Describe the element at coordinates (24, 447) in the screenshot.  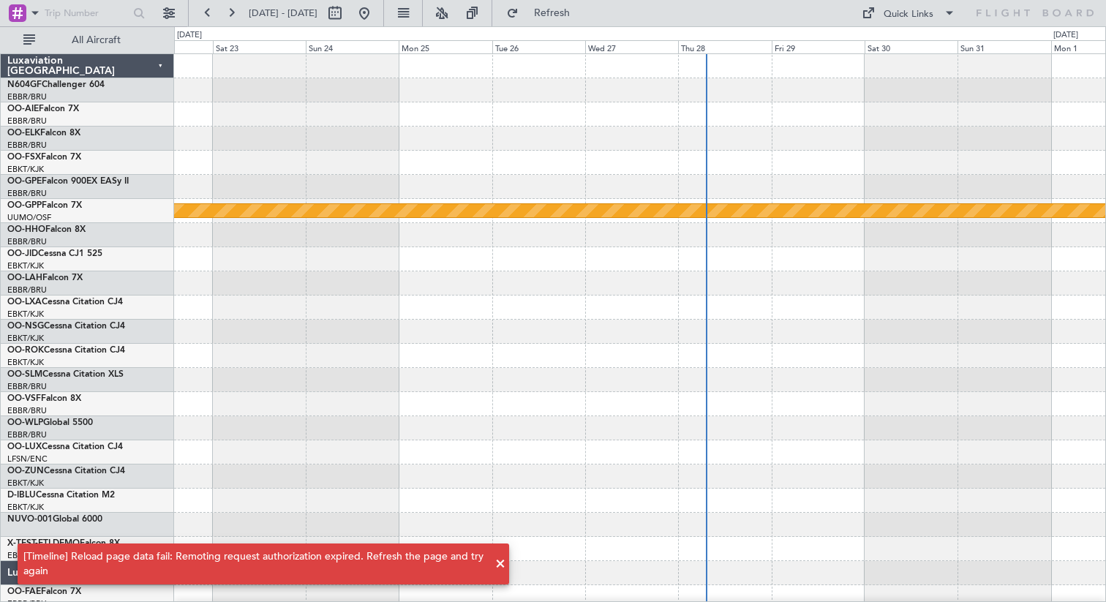
I see `span: OO-LUX` at that location.